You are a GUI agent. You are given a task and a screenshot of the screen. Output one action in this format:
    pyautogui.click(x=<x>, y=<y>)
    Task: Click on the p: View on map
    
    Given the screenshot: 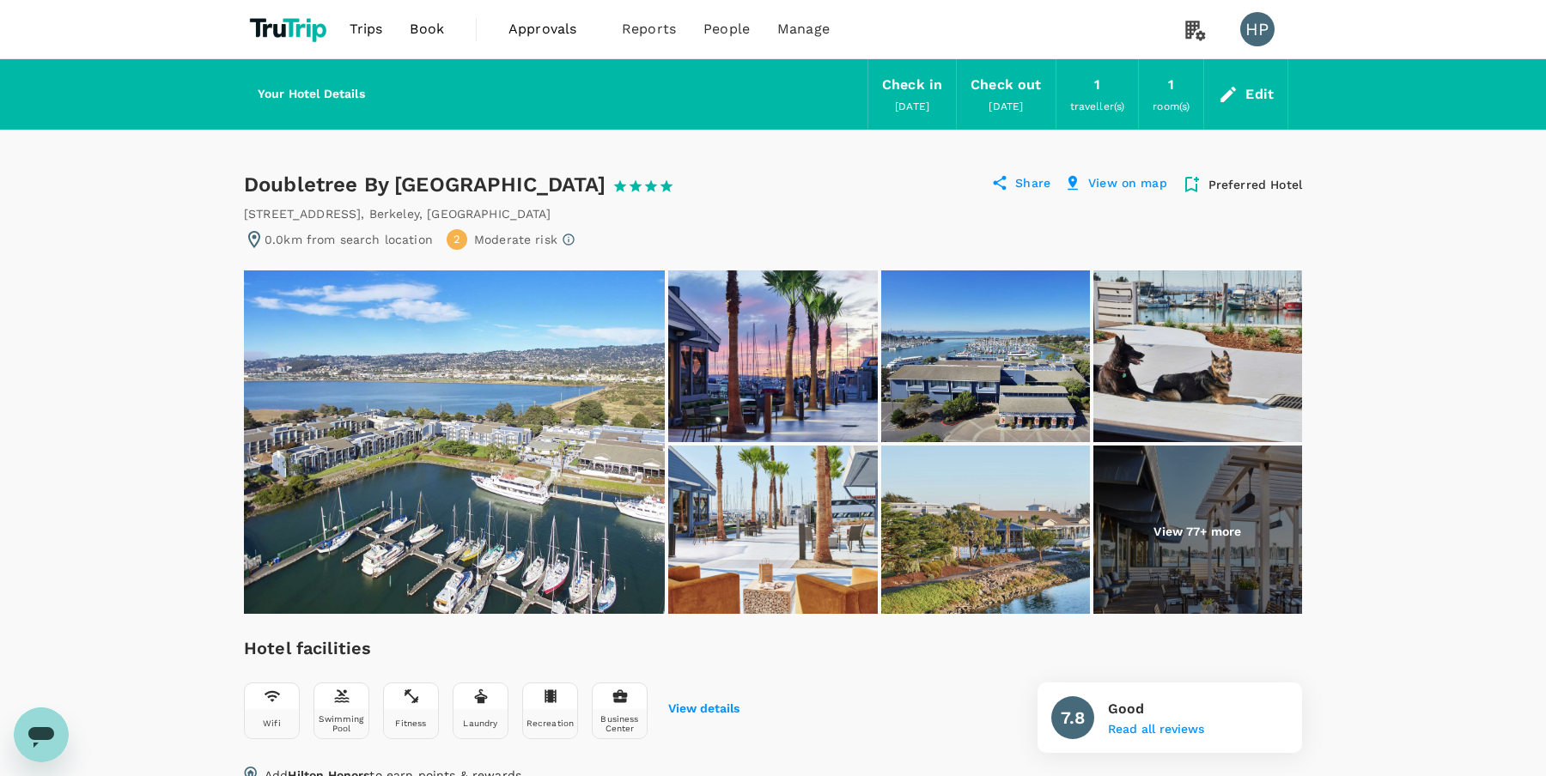 What is the action you would take?
    pyautogui.click(x=1128, y=185)
    